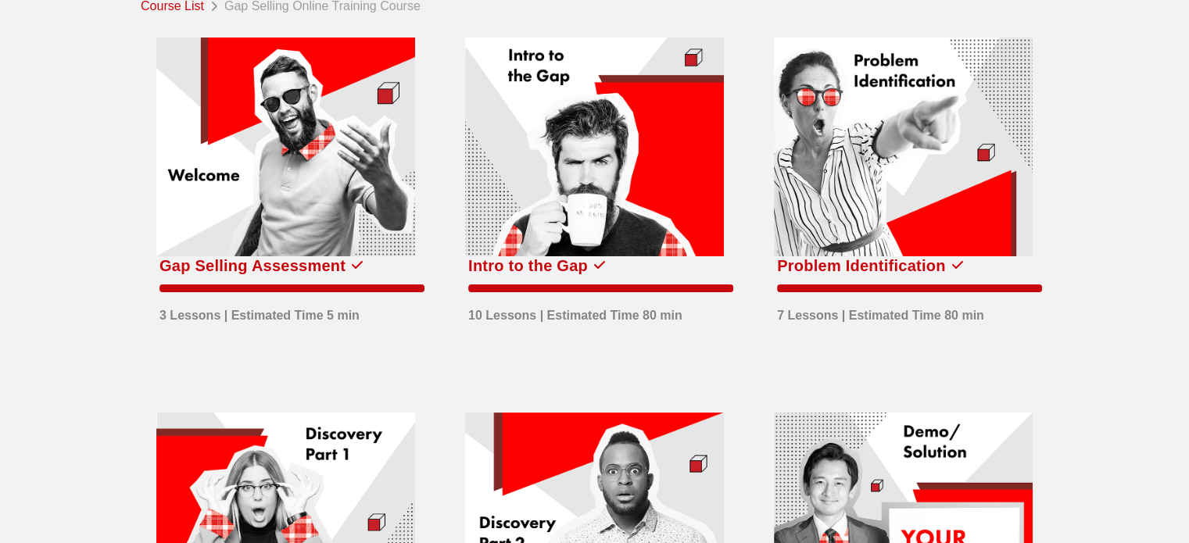  Describe the element at coordinates (881, 312) in the screenshot. I see `div: 7 Lessons | Estimated Time 80 min` at that location.